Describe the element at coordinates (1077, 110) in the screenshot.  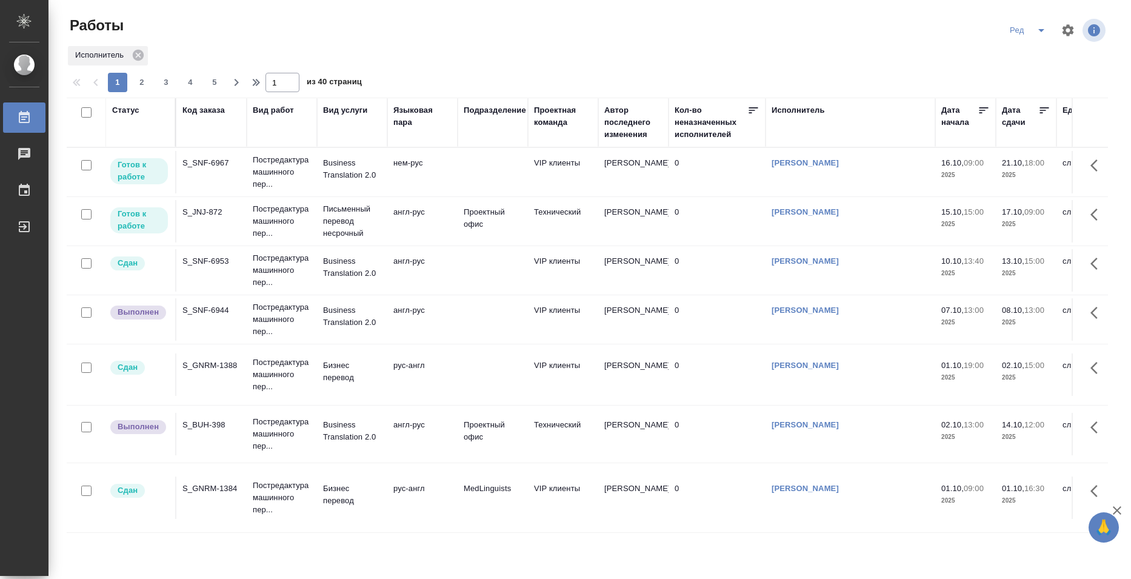
I see `div: Ед. изм` at that location.